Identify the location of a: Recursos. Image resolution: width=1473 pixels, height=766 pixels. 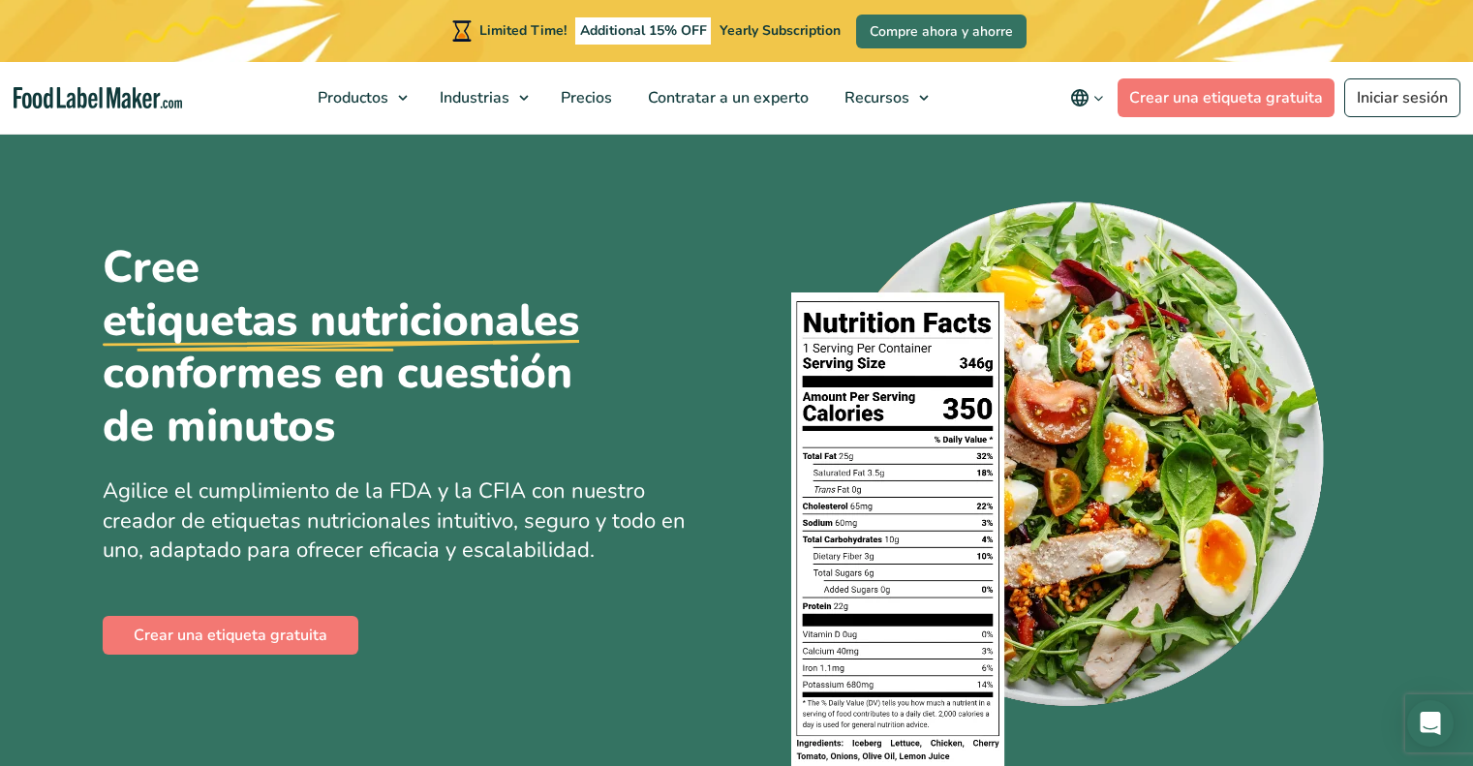
(882, 98).